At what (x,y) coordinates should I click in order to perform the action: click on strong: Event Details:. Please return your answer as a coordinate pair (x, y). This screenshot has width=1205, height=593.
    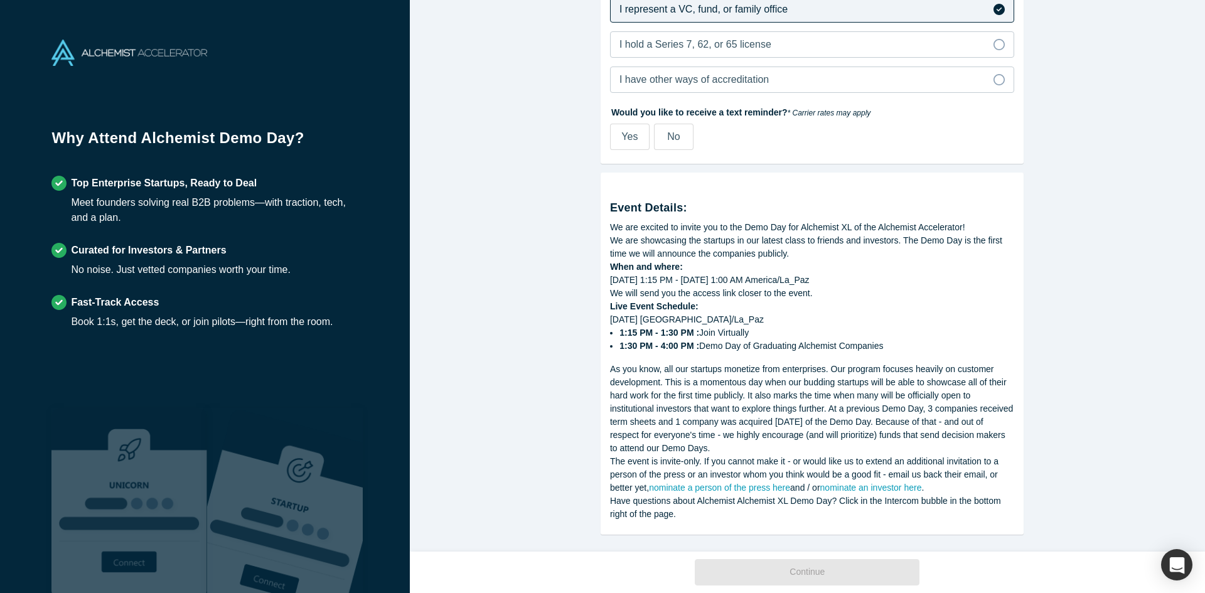
    Looking at the image, I should click on (648, 208).